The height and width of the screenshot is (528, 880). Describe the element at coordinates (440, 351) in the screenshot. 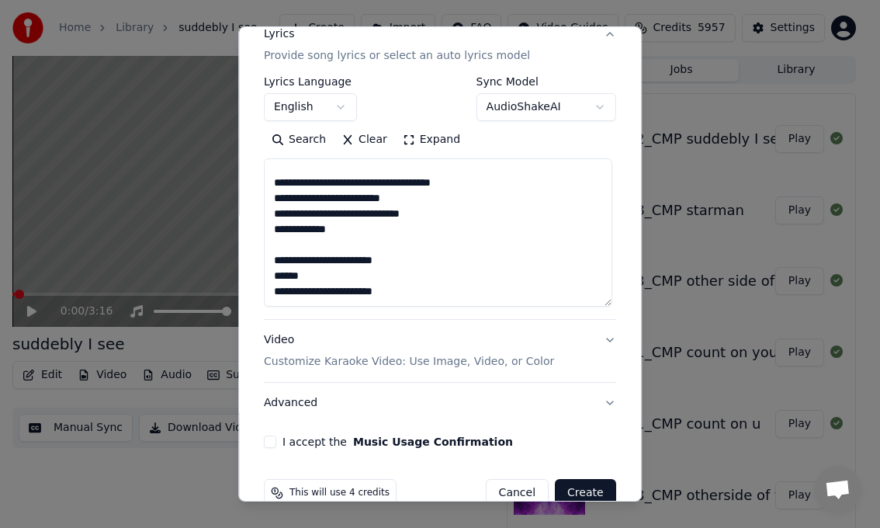

I see `button: VideoCustomize Karaoke Video: Use Image, Video, or Color` at that location.